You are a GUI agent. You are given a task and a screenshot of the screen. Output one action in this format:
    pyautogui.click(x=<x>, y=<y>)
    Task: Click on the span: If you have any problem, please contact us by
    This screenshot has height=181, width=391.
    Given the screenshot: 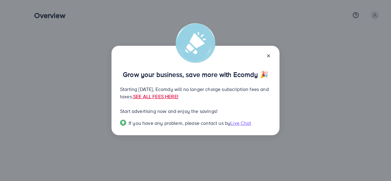 What is the action you would take?
    pyautogui.click(x=179, y=123)
    